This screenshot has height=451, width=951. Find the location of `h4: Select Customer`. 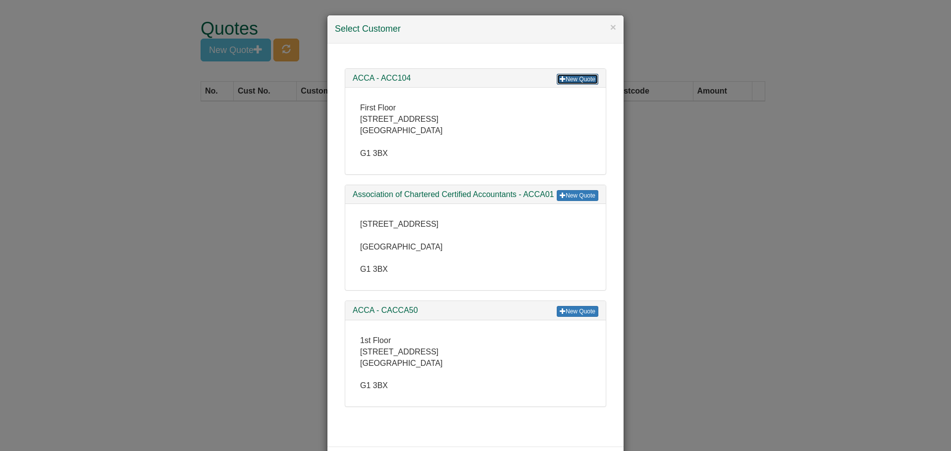

h4: Select Customer is located at coordinates (475, 29).